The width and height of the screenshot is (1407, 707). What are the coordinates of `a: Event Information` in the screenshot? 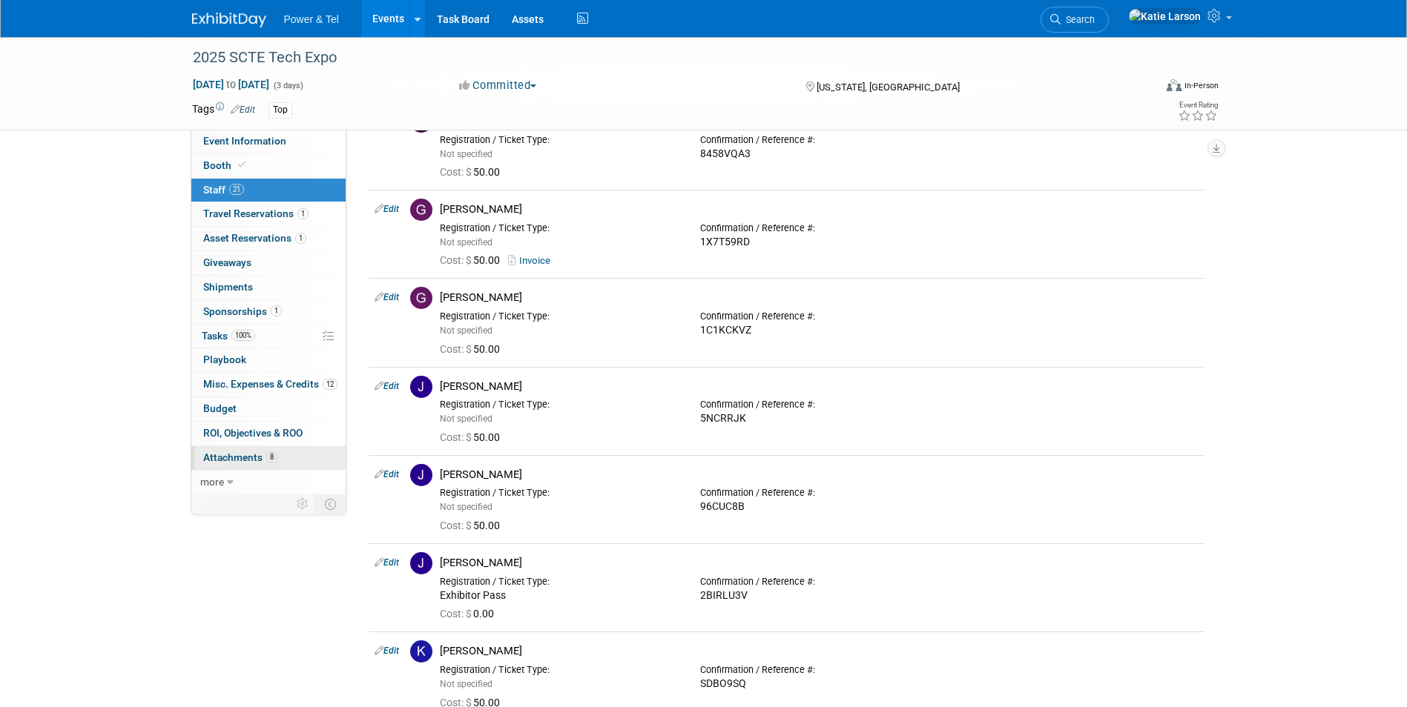 It's located at (268, 142).